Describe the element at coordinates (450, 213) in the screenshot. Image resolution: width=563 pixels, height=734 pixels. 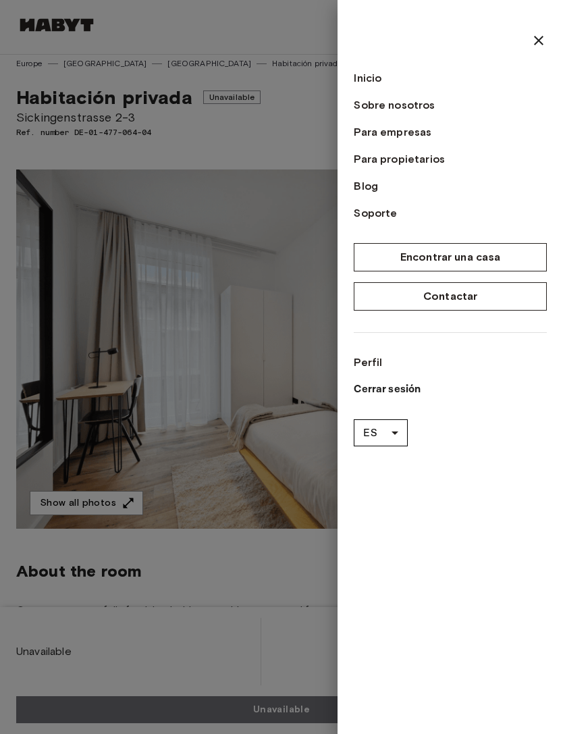
I see `a: Soporte` at that location.